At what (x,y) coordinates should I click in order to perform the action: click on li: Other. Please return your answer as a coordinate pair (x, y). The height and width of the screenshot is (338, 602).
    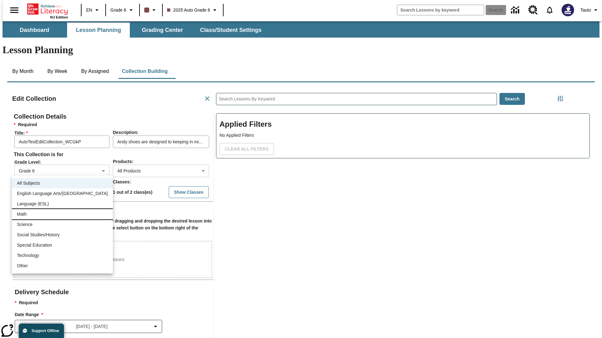
    Looking at the image, I should click on (62, 266).